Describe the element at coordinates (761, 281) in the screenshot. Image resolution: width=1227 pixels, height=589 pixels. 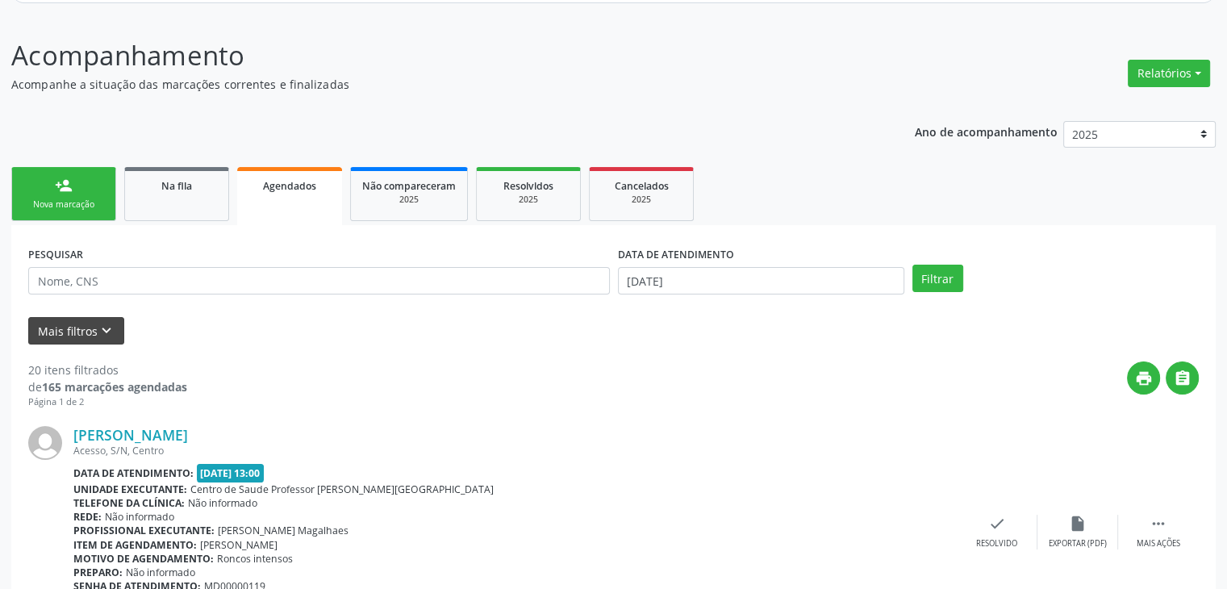
I see `input: Selecione um intervalo` at that location.